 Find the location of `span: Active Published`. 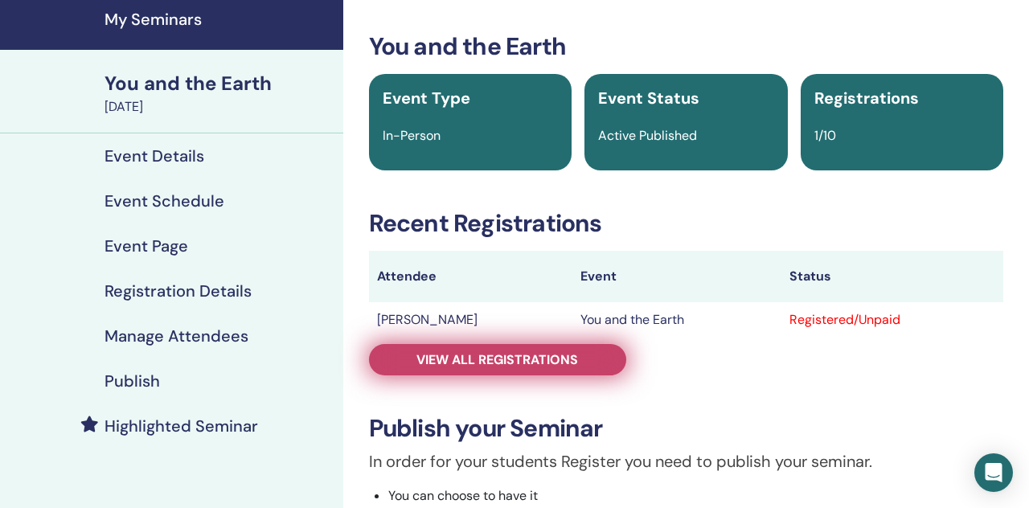

span: Active Published is located at coordinates (647, 135).